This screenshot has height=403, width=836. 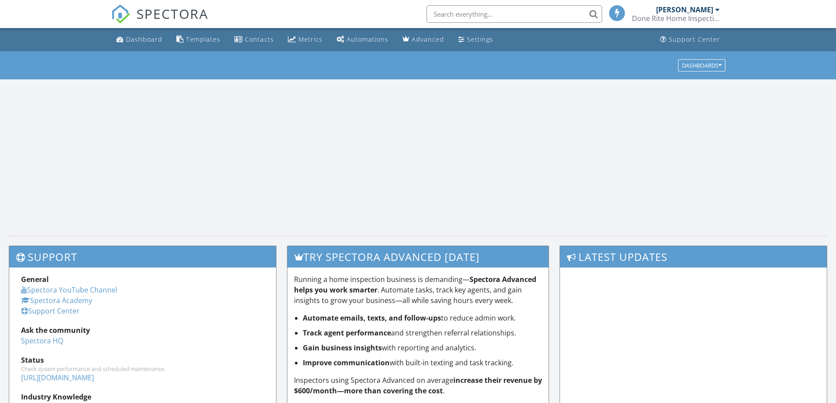 What do you see at coordinates (143, 369) in the screenshot?
I see `div: Check system performance and scheduled maintenance.` at bounding box center [143, 369].